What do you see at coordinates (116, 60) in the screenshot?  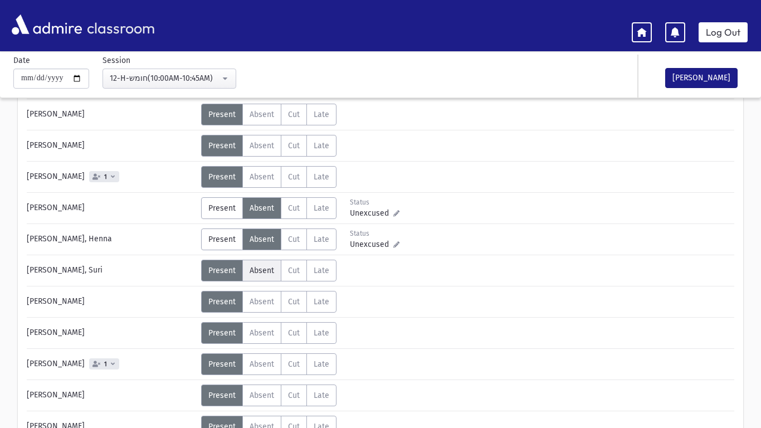 I see `label: Session` at bounding box center [116, 60].